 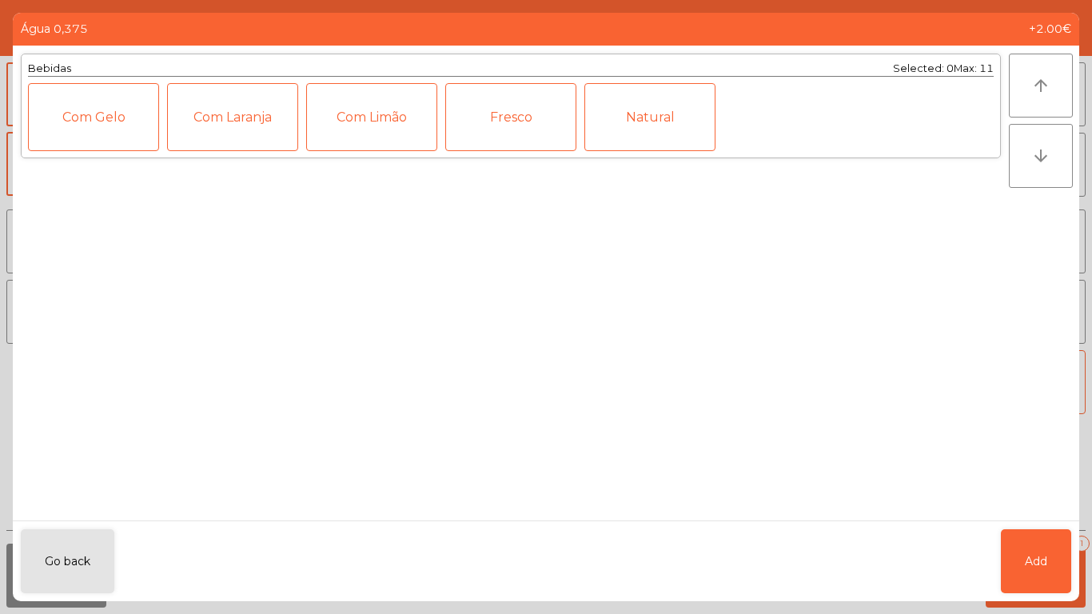 What do you see at coordinates (67, 561) in the screenshot?
I see `button: Go back` at bounding box center [67, 561].